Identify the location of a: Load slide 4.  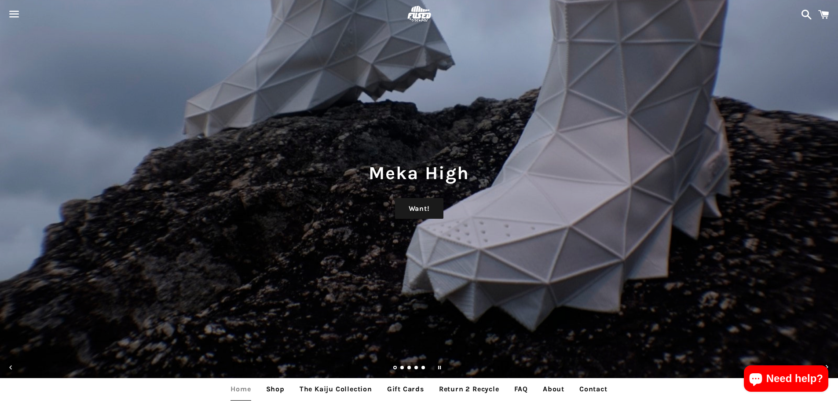
(417, 368).